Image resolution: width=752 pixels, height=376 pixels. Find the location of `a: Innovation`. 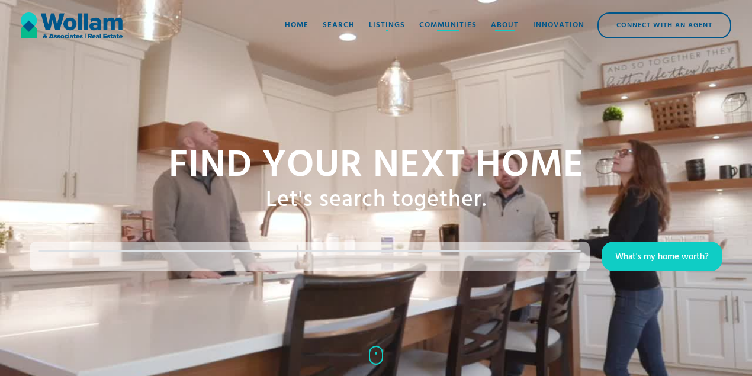

a: Innovation is located at coordinates (558, 25).